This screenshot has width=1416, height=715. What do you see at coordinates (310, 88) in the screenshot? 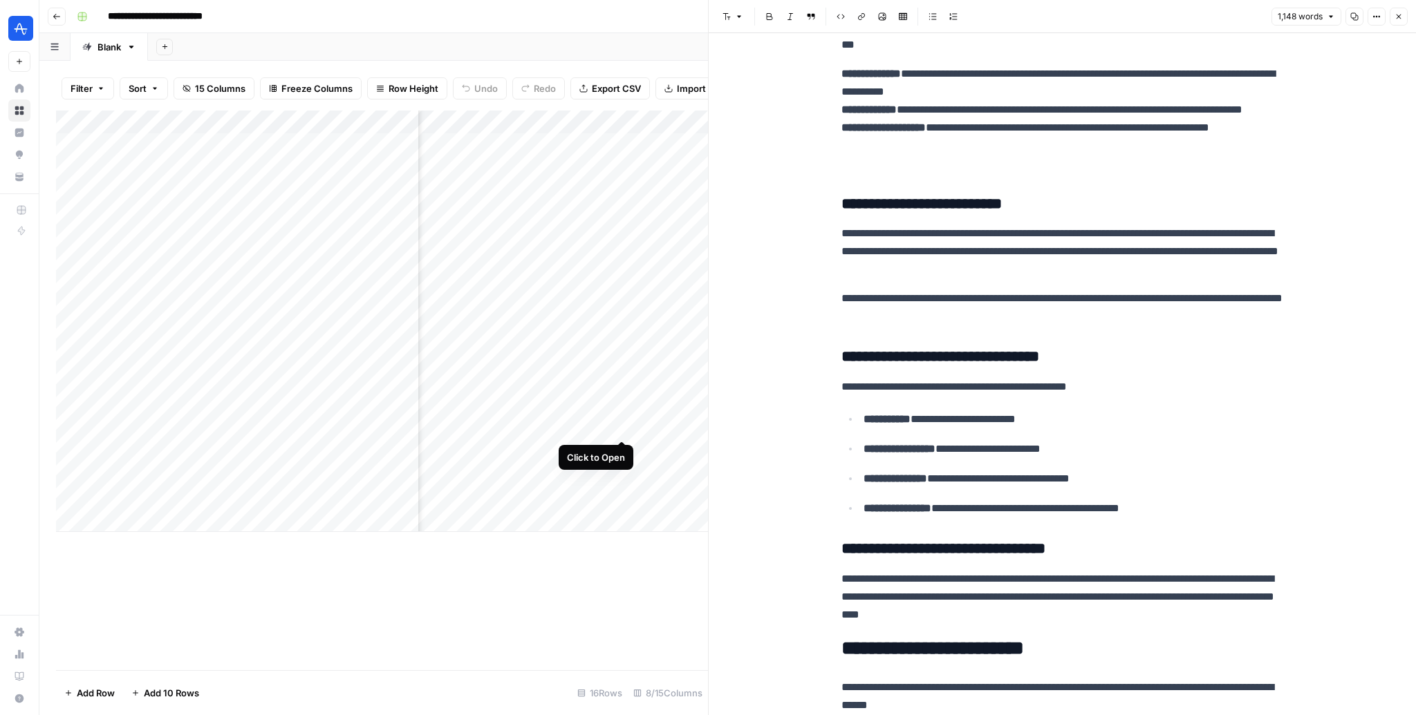
I see `button: Freeze Columns` at bounding box center [310, 88].